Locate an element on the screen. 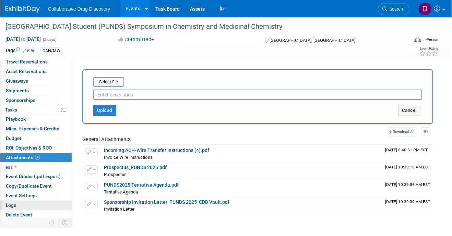 This screenshot has height=236, width=452. span: Travel Reservations is located at coordinates (27, 62).